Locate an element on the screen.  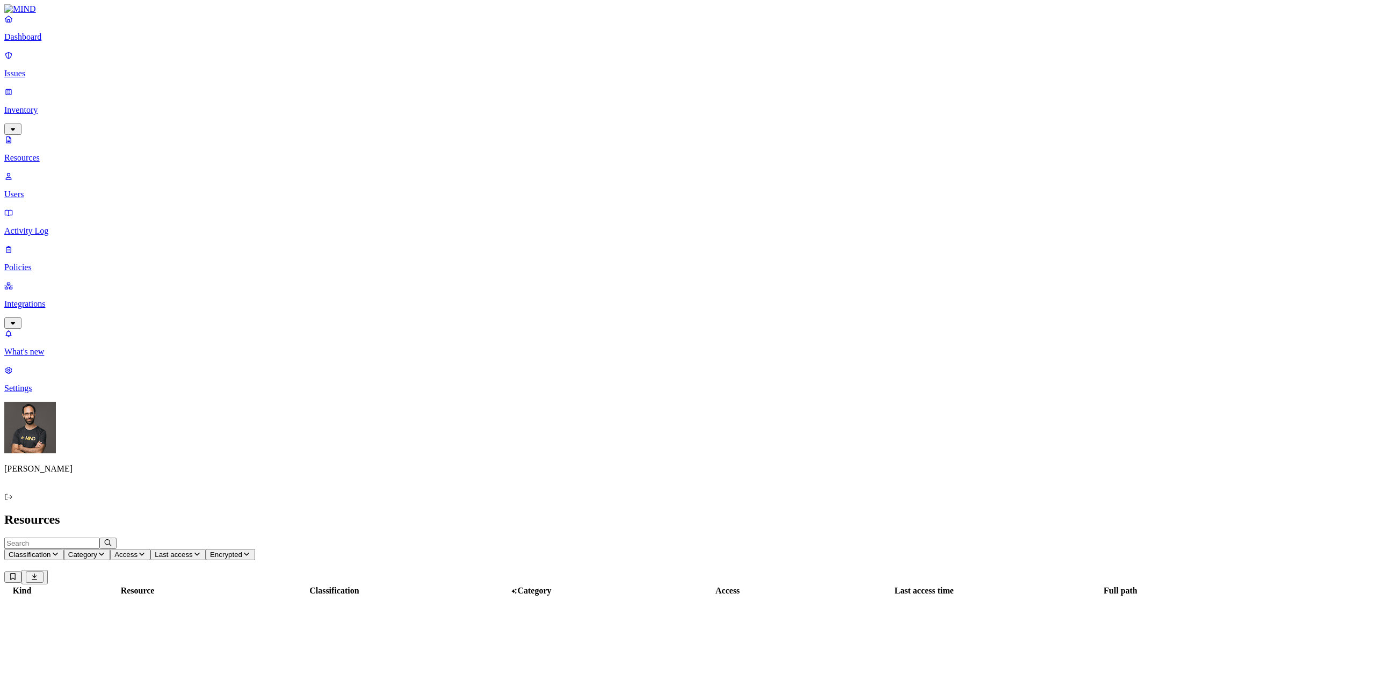
div: Access is located at coordinates (728, 591).